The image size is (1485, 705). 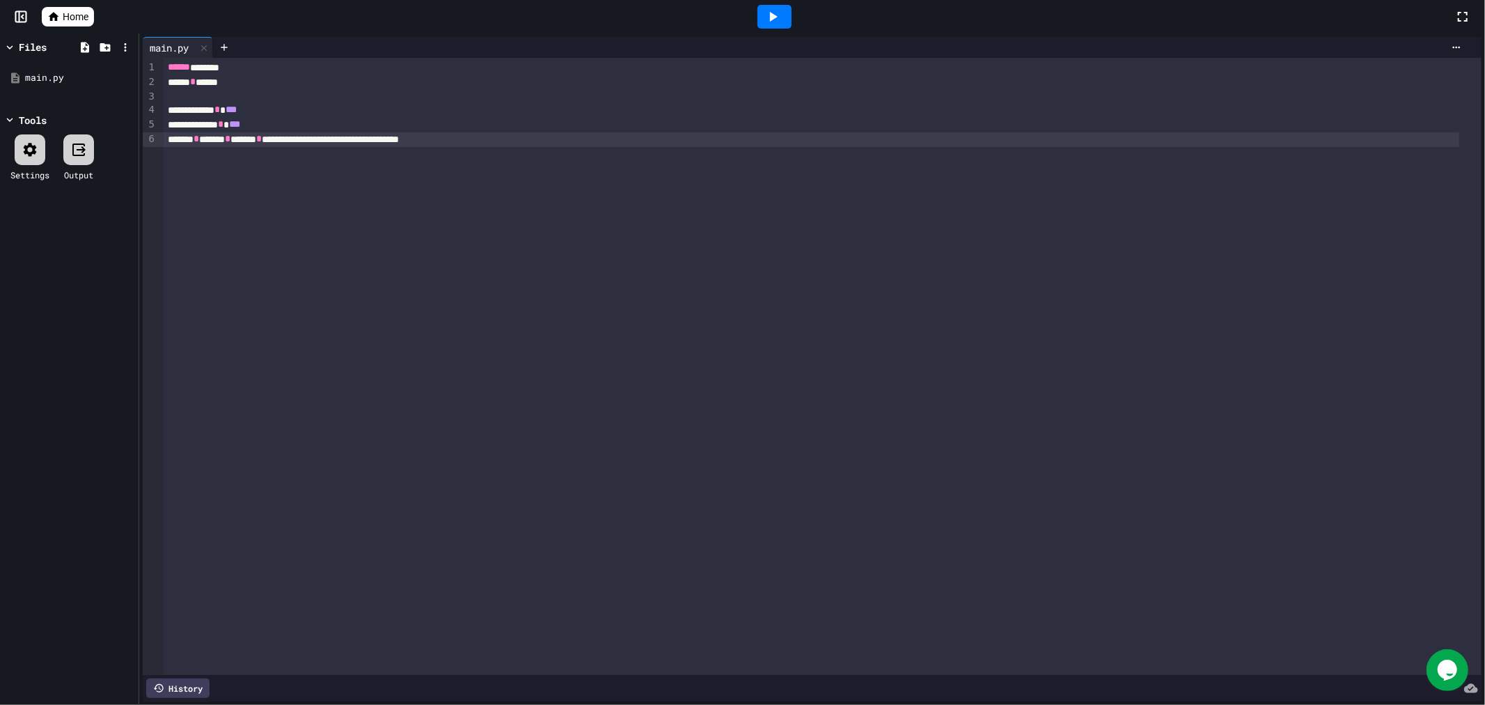 I want to click on div: Output, so click(x=79, y=175).